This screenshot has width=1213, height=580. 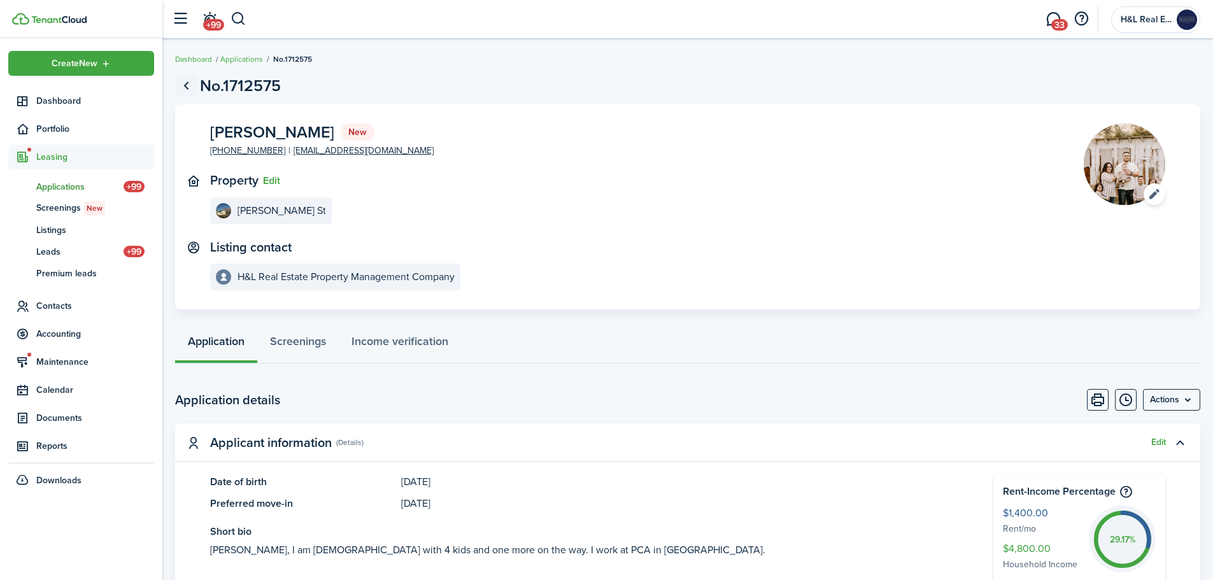 What do you see at coordinates (271, 442) in the screenshot?
I see `panel-main-title: Applicant information` at bounding box center [271, 442].